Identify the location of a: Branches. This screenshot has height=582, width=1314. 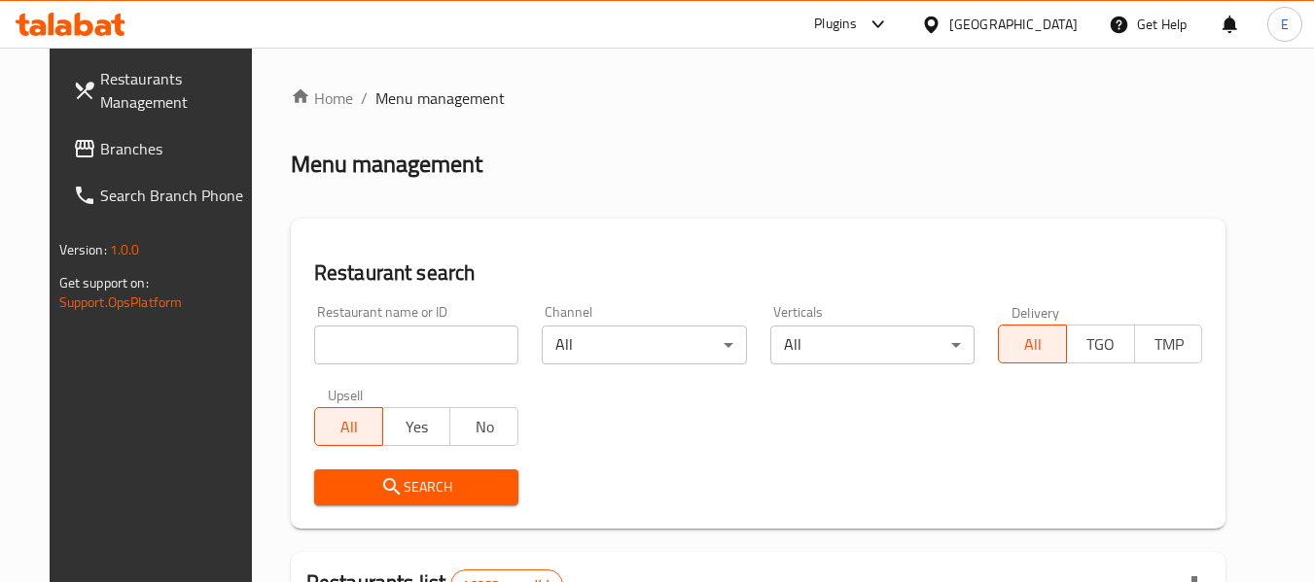
(163, 149).